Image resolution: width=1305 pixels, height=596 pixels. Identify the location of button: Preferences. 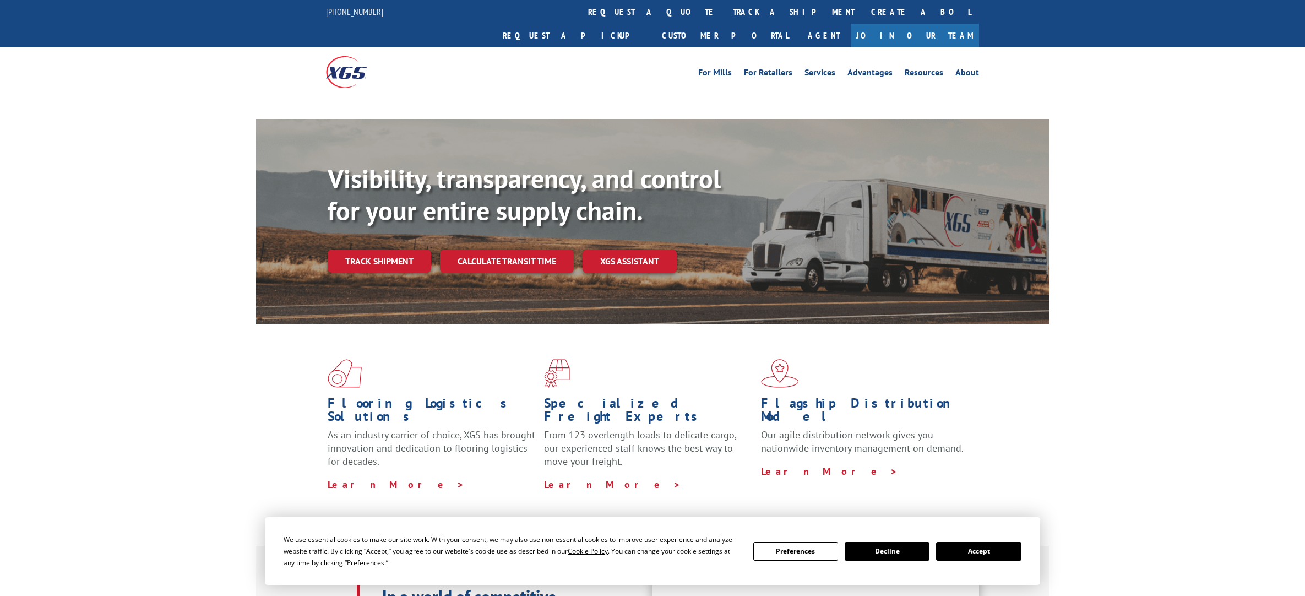
(796, 551).